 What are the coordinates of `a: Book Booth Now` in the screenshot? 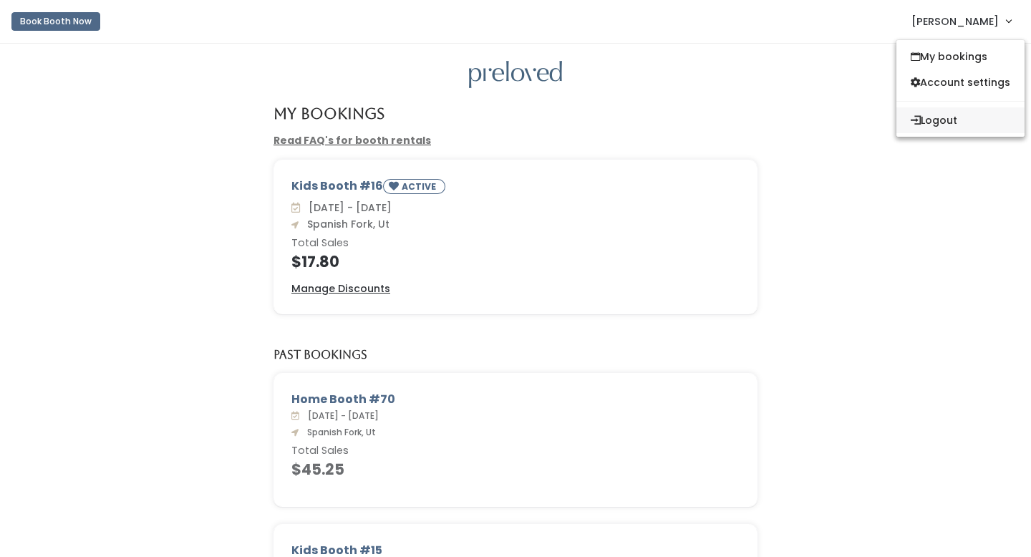 It's located at (56, 21).